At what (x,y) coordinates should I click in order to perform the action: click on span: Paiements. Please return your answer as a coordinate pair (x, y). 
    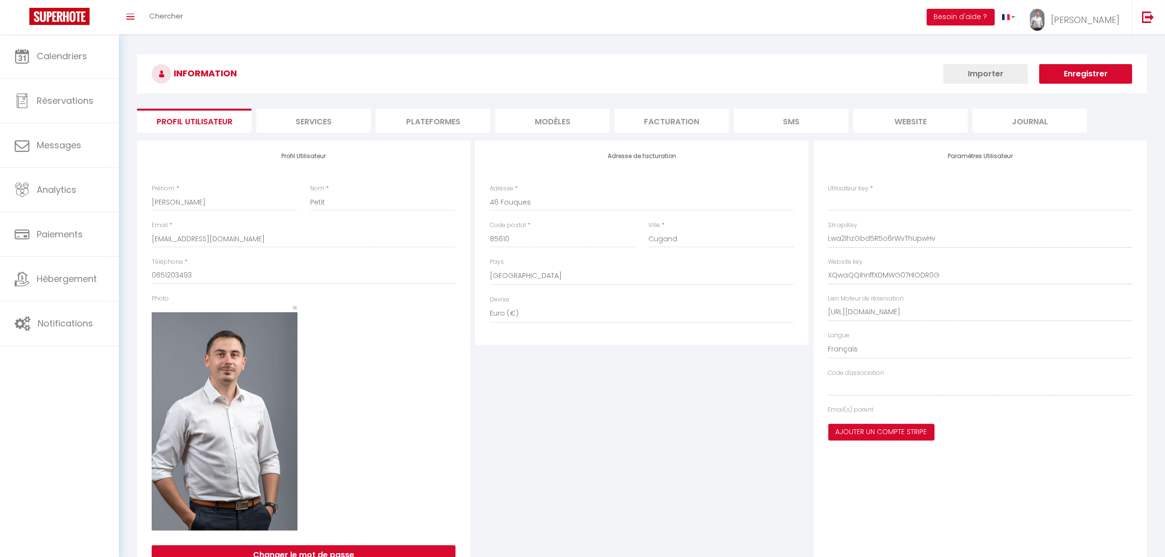
    Looking at the image, I should click on (60, 234).